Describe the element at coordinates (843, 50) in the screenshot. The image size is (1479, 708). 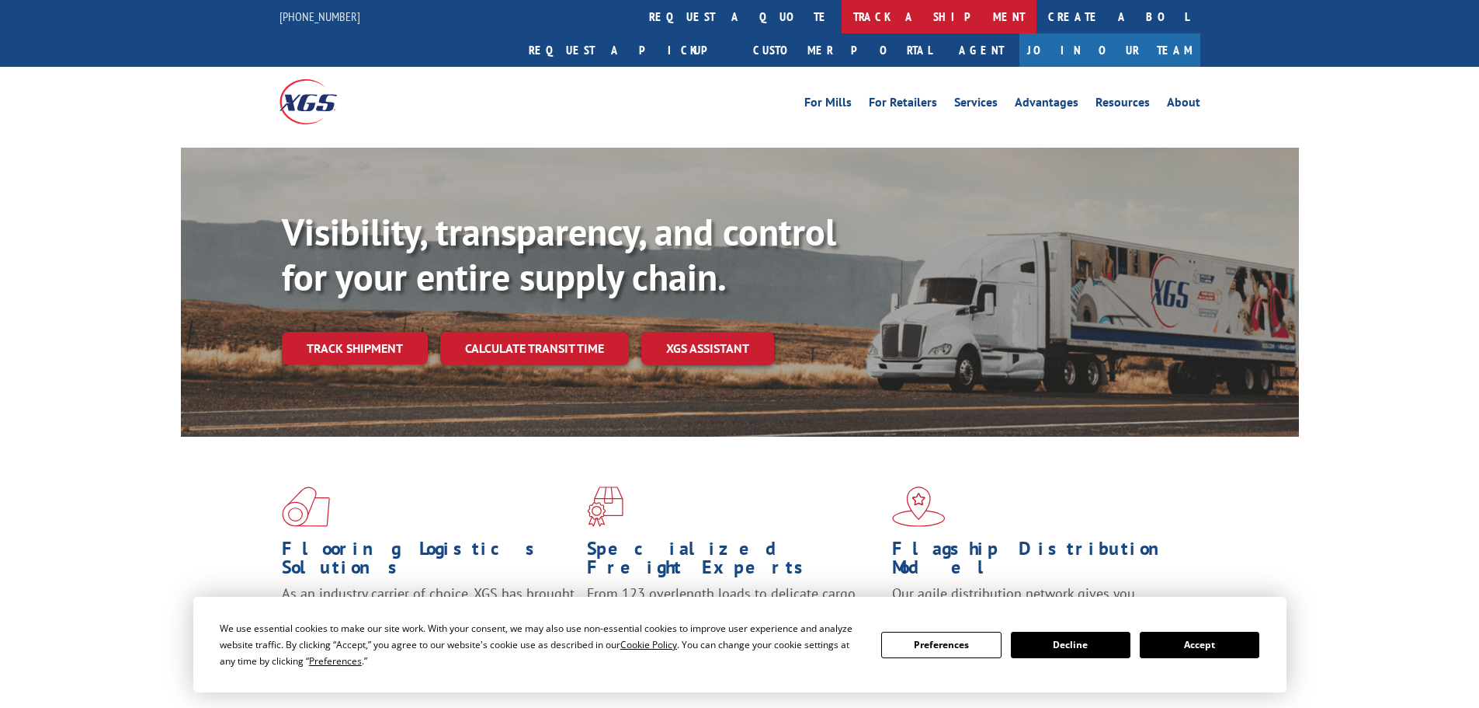
I see `a: Customer Portal` at that location.